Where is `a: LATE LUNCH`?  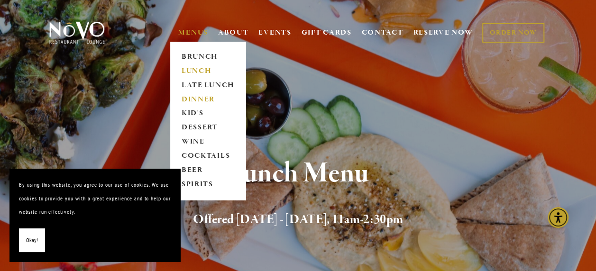 a: LATE LUNCH is located at coordinates (208, 85).